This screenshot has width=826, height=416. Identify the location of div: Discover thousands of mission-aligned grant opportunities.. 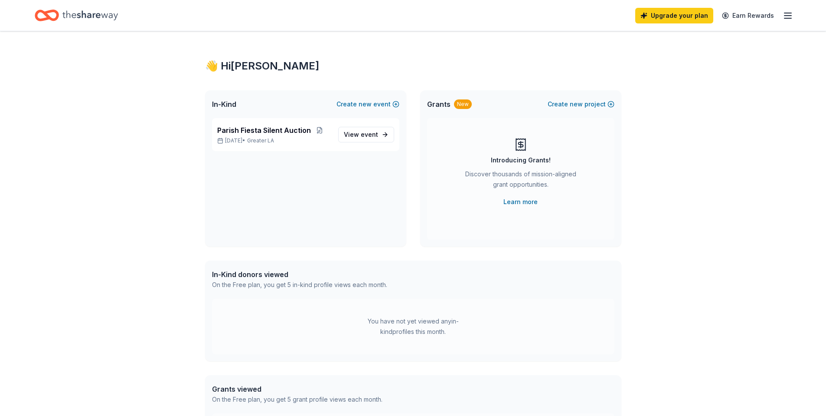
(521, 181).